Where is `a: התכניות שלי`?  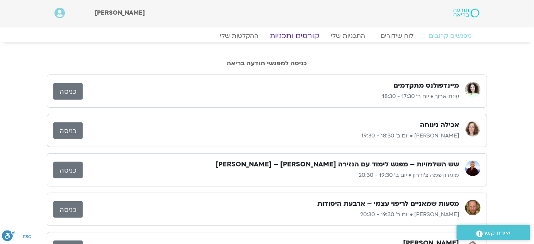
a: התכניות שלי is located at coordinates (348, 36).